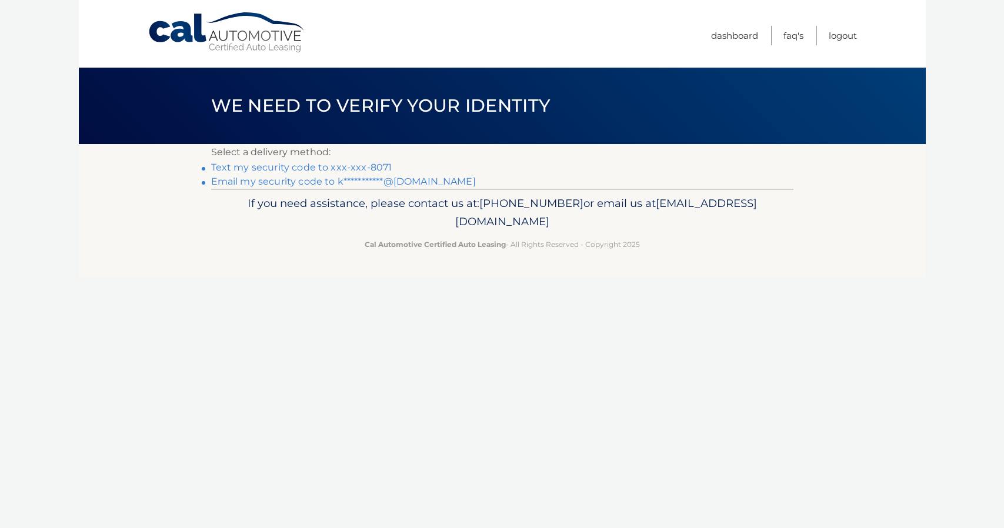 This screenshot has height=528, width=1004. I want to click on a: Text my security code to xxx-xxx-8071, so click(302, 167).